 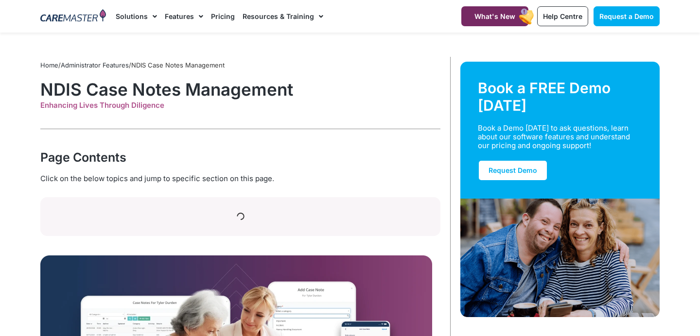 What do you see at coordinates (240, 179) in the screenshot?
I see `div: Click on the below topics and jump to specific section on this page.` at bounding box center [240, 179].